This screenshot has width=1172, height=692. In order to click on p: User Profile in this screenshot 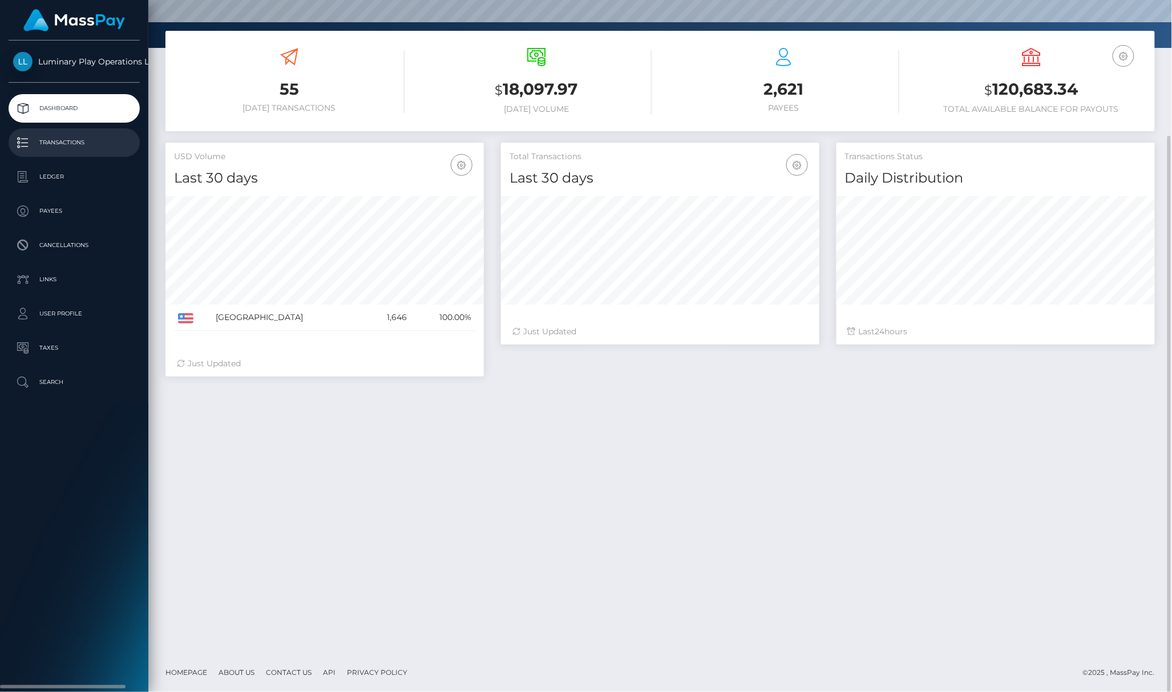, I will do `click(74, 314)`.